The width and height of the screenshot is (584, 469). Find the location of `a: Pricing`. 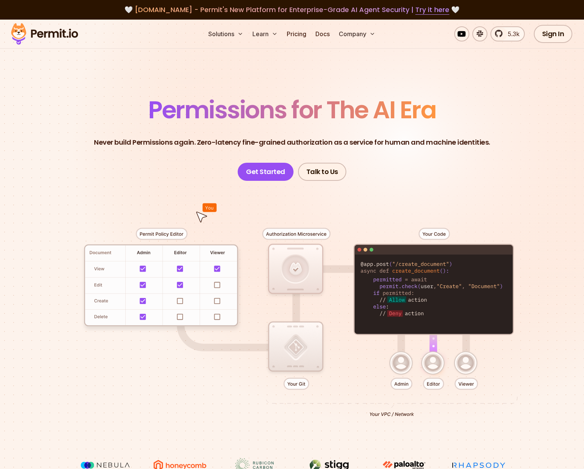

a: Pricing is located at coordinates (296, 34).